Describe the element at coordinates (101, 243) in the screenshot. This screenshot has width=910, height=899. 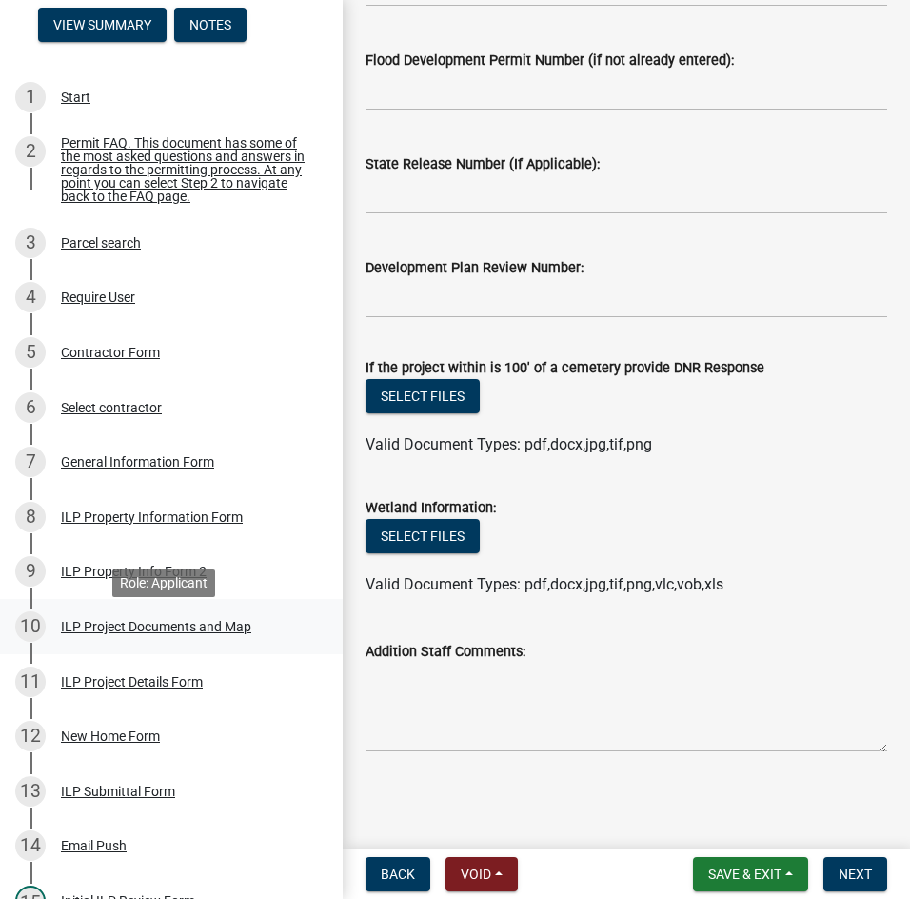
I see `div: Parcel search` at that location.